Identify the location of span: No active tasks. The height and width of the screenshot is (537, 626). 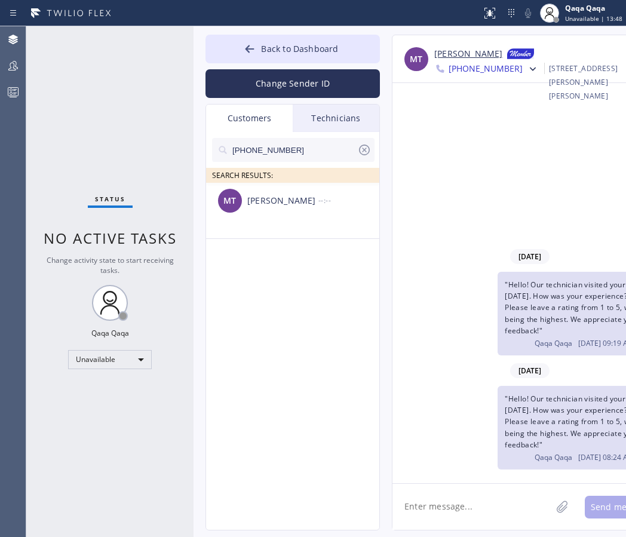
(110, 238).